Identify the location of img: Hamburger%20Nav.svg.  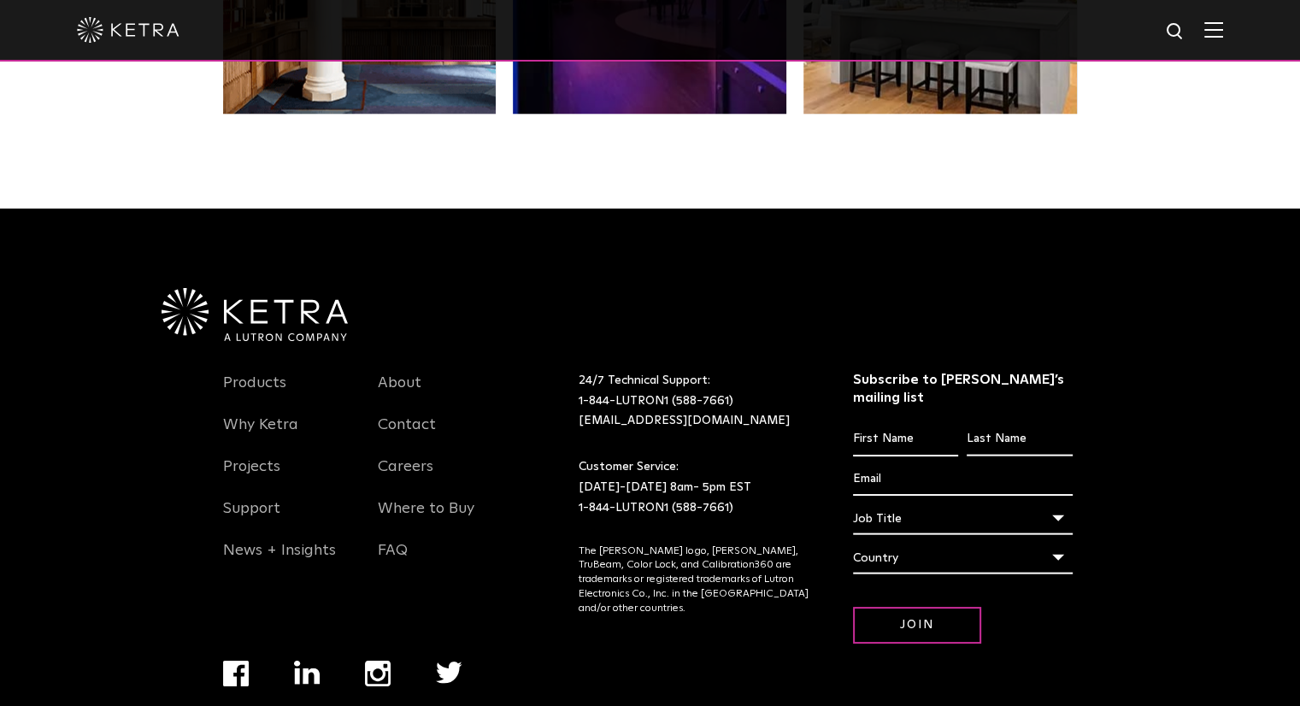
(1213, 29).